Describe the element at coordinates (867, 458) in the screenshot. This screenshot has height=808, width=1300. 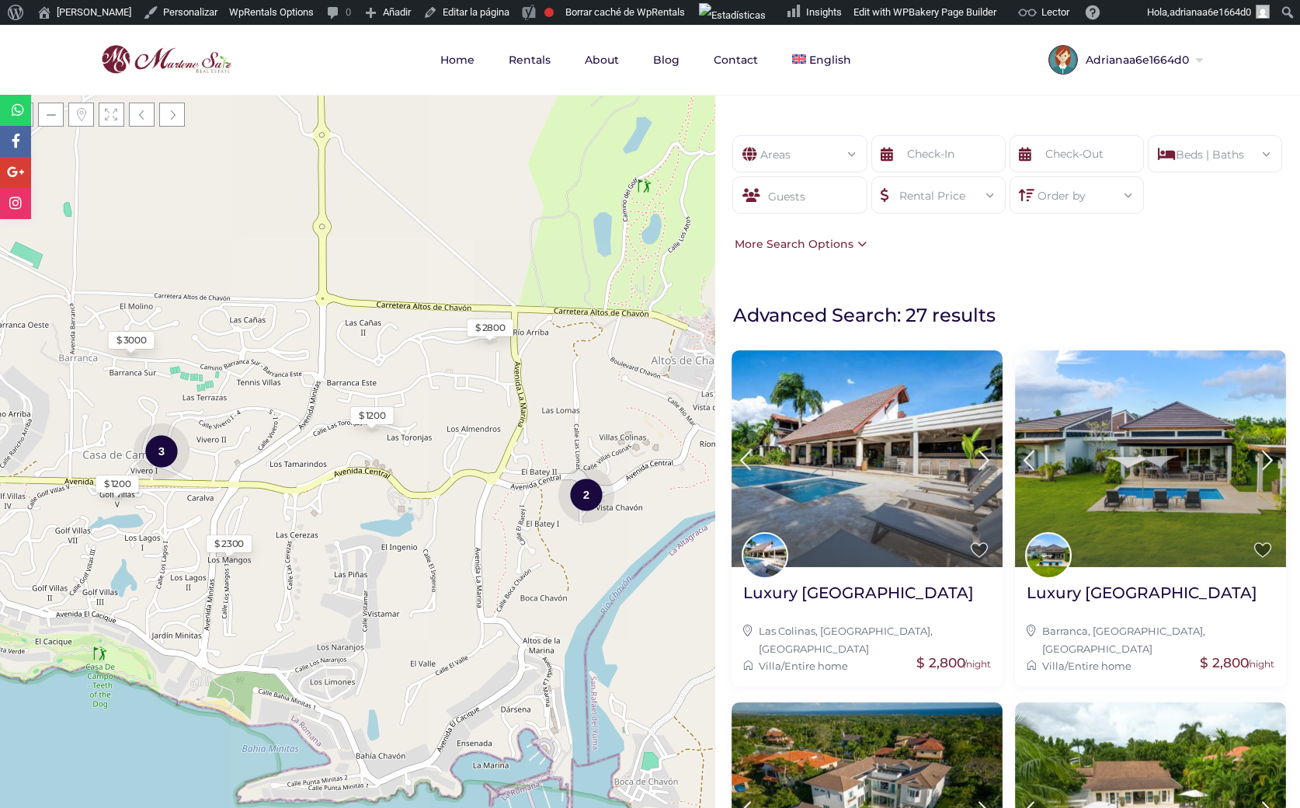
I see `img: Luxury Villa Colinas` at that location.